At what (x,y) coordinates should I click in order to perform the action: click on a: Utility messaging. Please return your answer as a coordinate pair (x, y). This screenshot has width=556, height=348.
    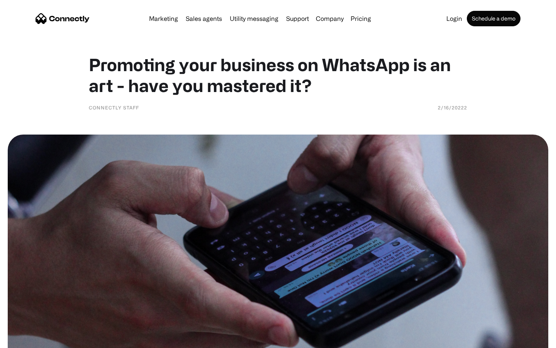
    Looking at the image, I should click on (254, 19).